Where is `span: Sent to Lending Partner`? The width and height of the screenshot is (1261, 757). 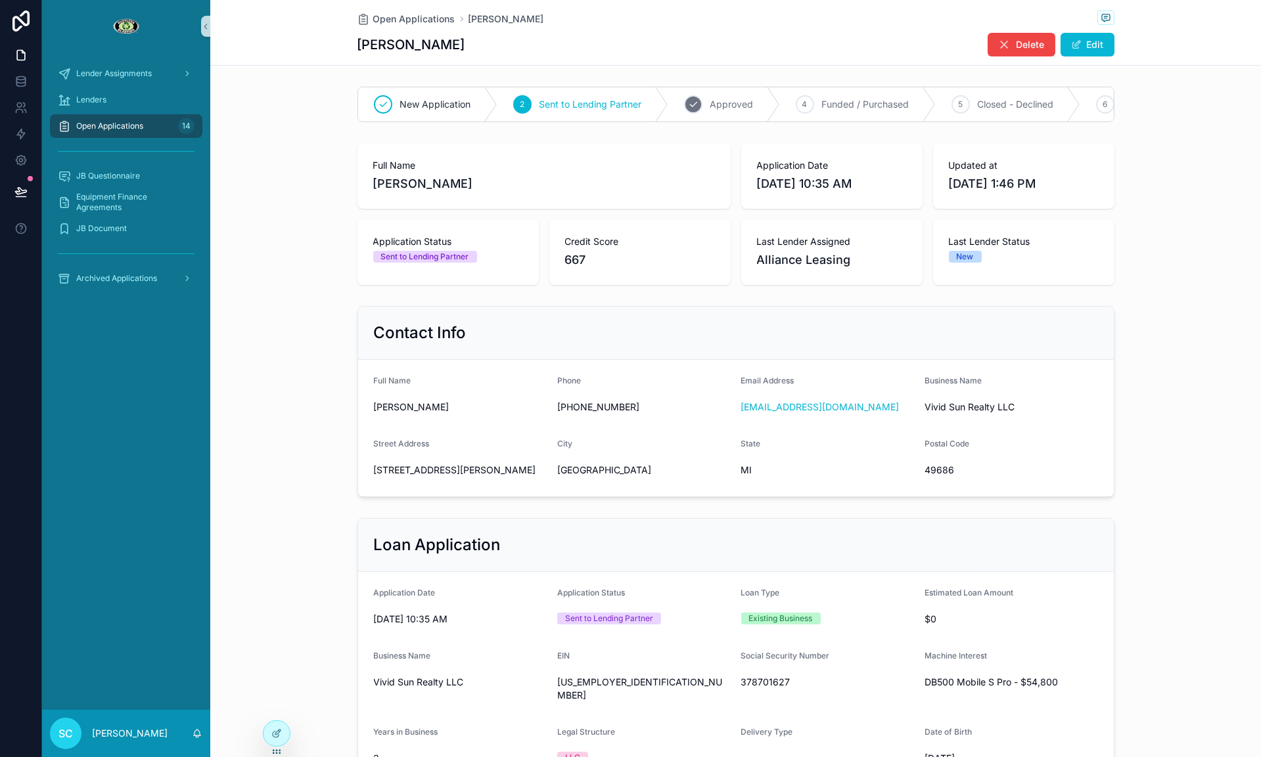 span: Sent to Lending Partner is located at coordinates (591, 104).